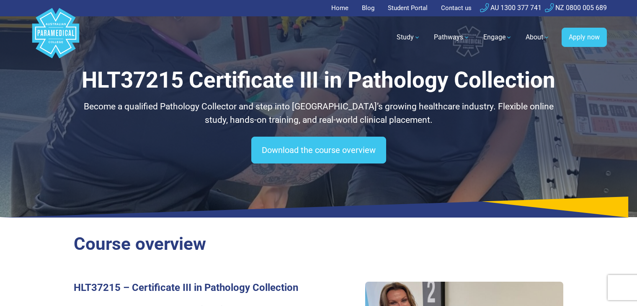 The height and width of the screenshot is (306, 637). Describe the element at coordinates (576, 8) in the screenshot. I see `a: NZ 0800 005 689` at that location.